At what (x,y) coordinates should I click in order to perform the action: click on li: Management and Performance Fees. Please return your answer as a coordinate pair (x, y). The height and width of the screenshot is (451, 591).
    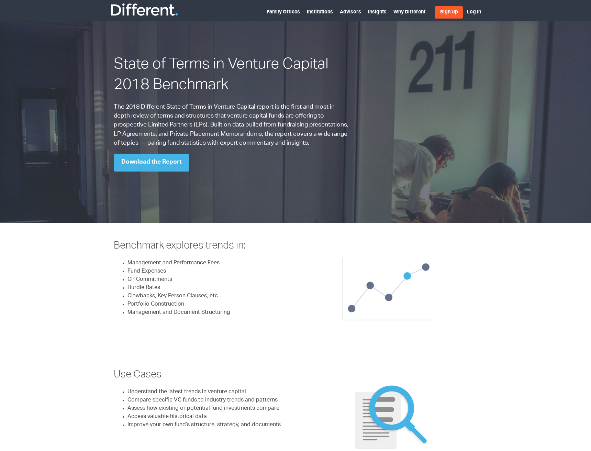
    Looking at the image, I should click on (209, 263).